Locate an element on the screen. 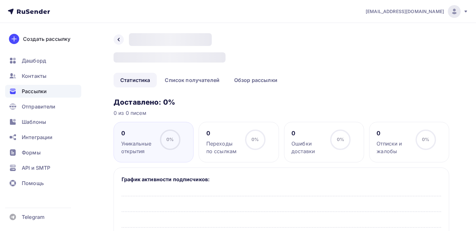 The image size is (476, 231). div: Отписки и жалобы is located at coordinates (393, 148).